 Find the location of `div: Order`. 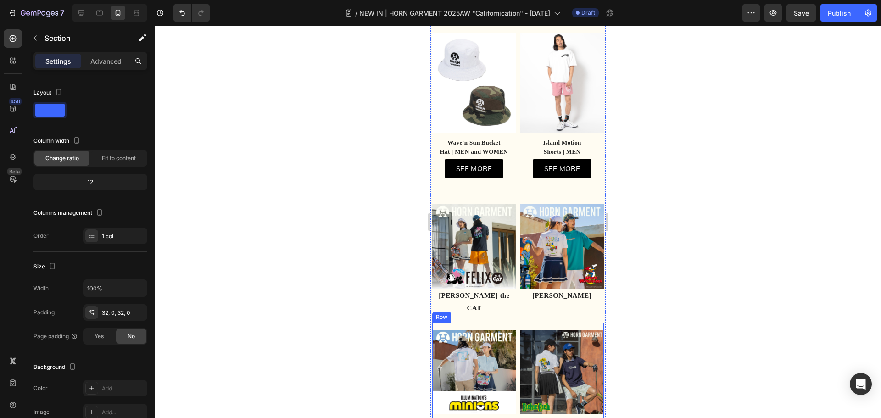

div: Order is located at coordinates (41, 236).